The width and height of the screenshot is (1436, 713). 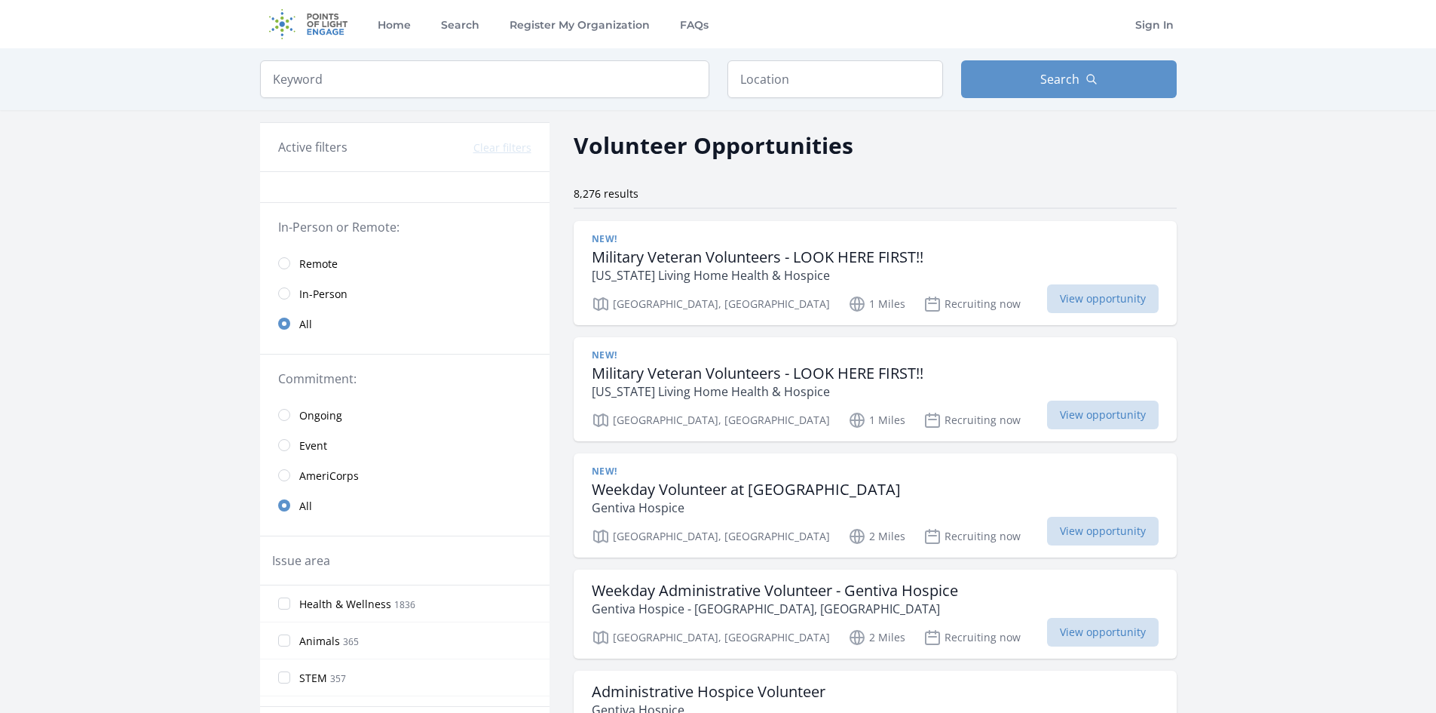 I want to click on input: Location, so click(x=835, y=79).